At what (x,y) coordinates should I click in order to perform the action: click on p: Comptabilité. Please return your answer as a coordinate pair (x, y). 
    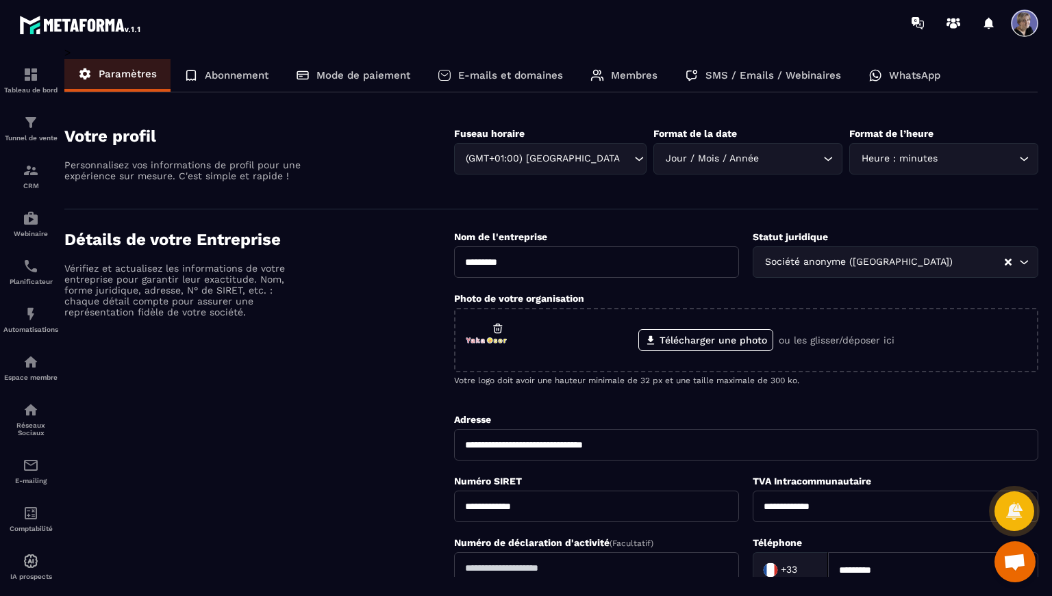
    Looking at the image, I should click on (31, 529).